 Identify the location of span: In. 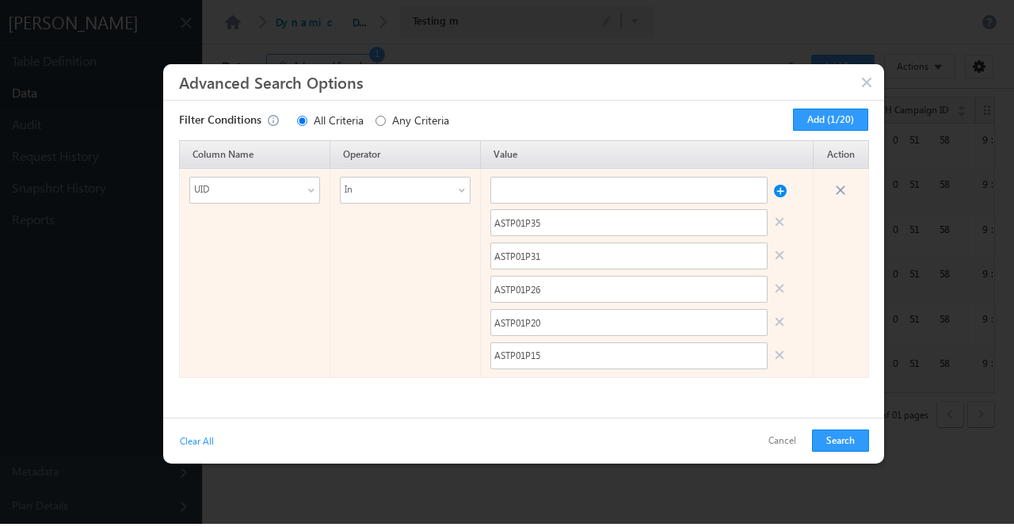
(395, 189).